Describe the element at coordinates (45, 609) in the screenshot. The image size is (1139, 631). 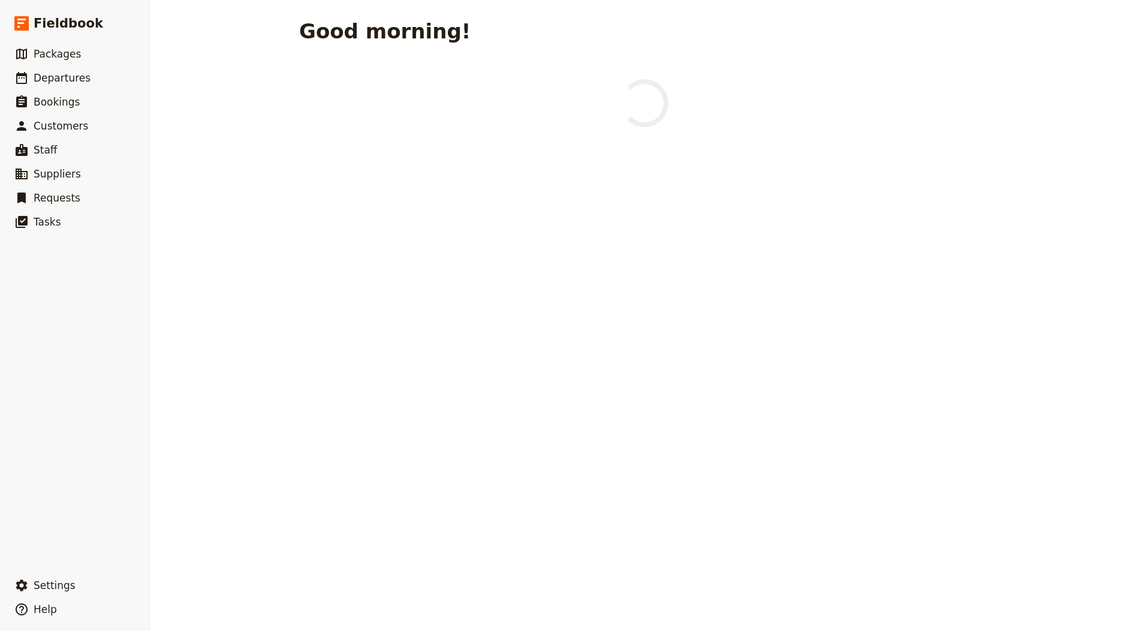
I see `span: Help` at that location.